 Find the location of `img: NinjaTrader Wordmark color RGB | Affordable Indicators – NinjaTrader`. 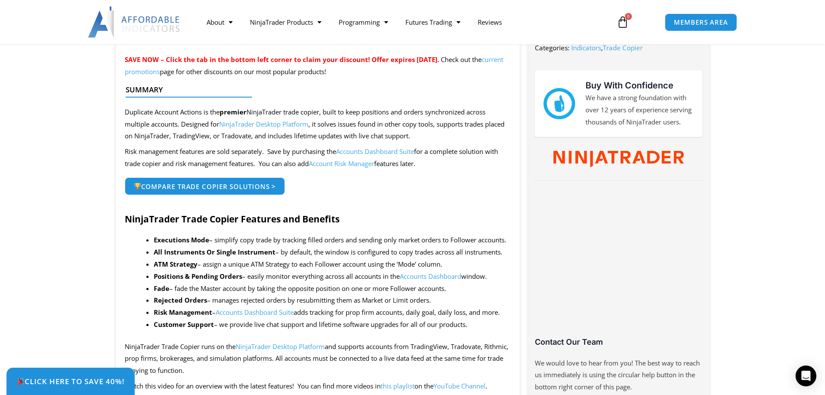

img: NinjaTrader Wordmark color RGB | Affordable Indicators – NinjaTrader is located at coordinates (618, 159).